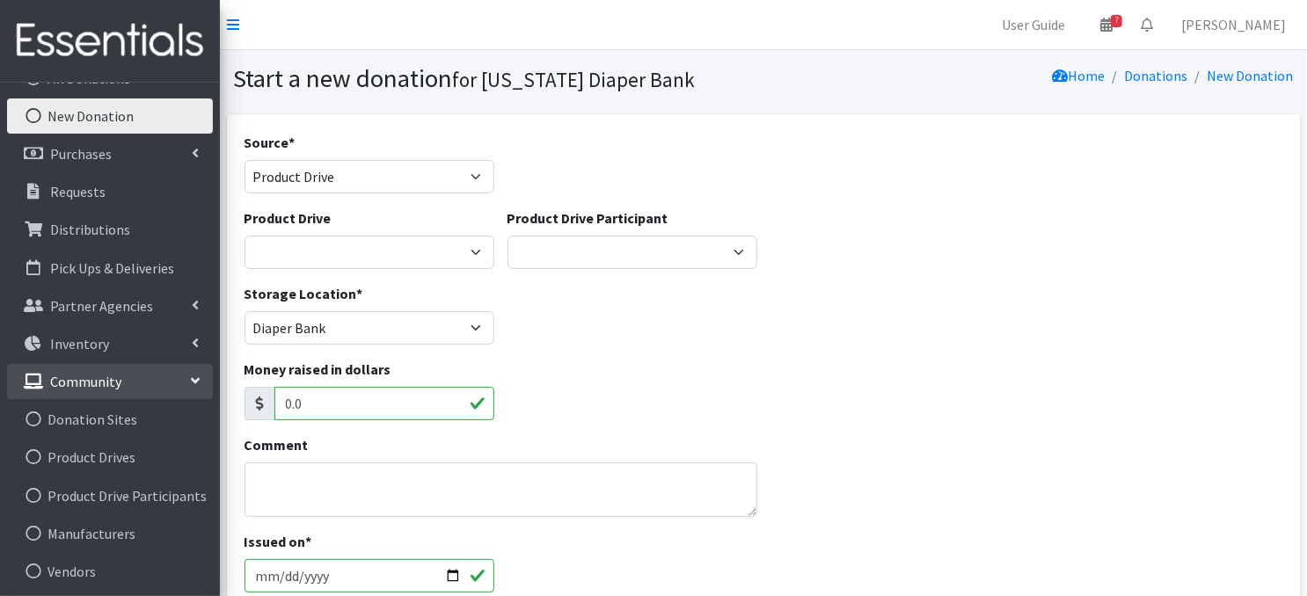 The height and width of the screenshot is (596, 1307). Describe the element at coordinates (1107, 25) in the screenshot. I see `a: 7` at that location.